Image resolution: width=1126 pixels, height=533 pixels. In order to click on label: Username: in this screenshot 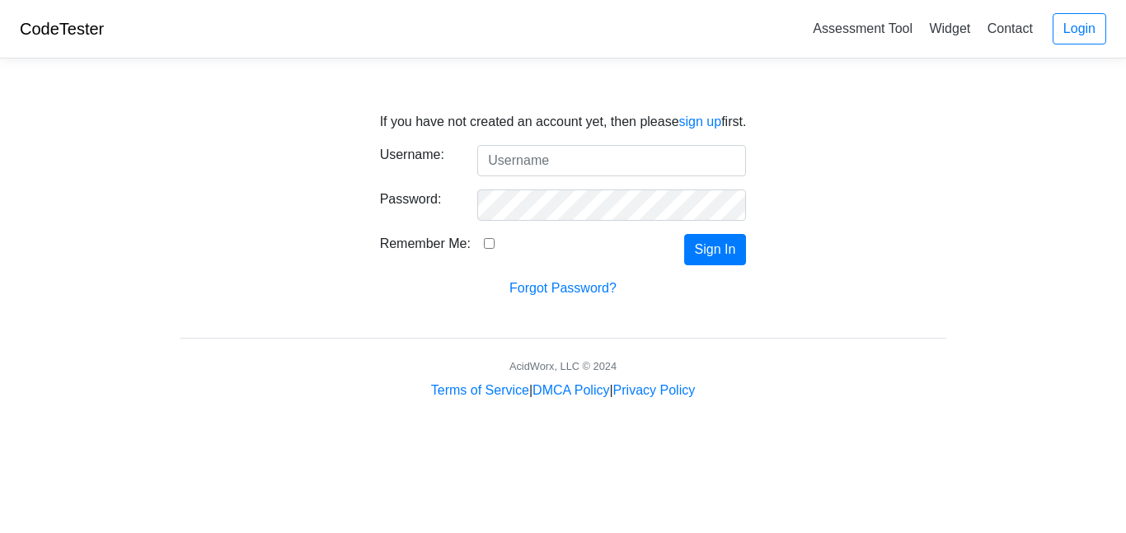, I will do `click(416, 157)`.